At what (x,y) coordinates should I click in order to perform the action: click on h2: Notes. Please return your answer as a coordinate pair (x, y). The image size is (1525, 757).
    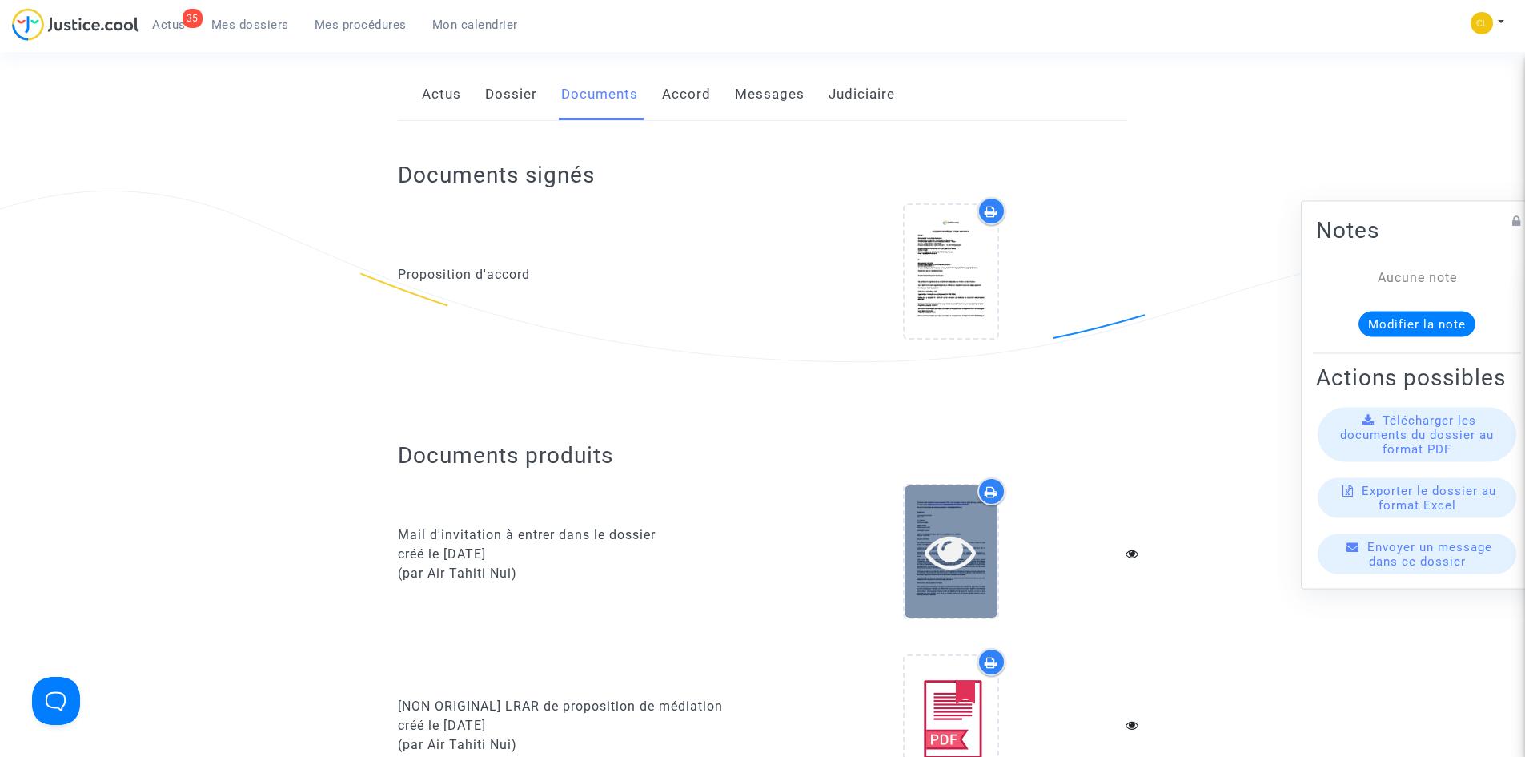
    Looking at the image, I should click on (1417, 229).